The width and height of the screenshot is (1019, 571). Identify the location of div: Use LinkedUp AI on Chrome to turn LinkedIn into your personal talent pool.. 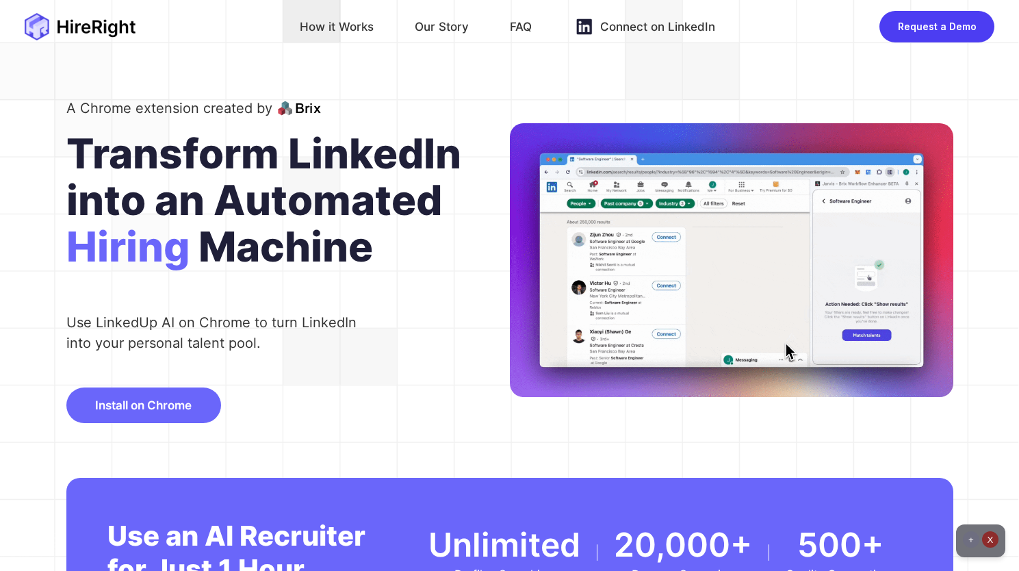
(218, 333).